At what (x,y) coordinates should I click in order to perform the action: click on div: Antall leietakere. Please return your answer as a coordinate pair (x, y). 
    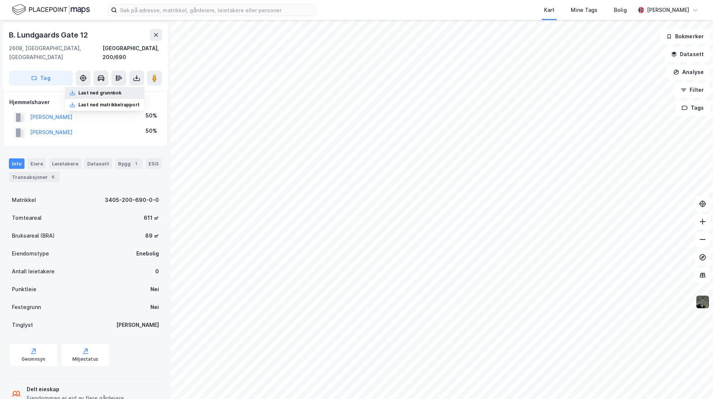
    Looking at the image, I should click on (33, 271).